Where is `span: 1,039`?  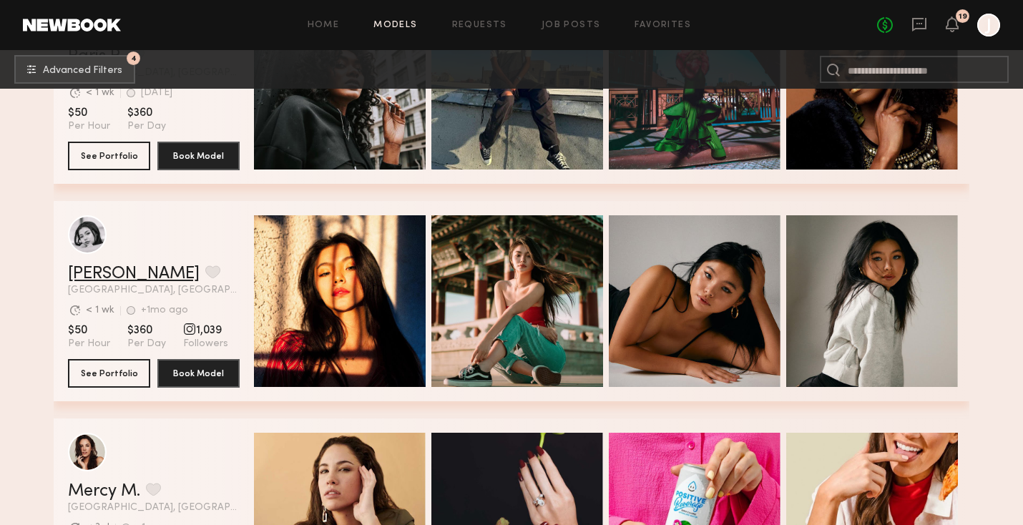 span: 1,039 is located at coordinates (205, 331).